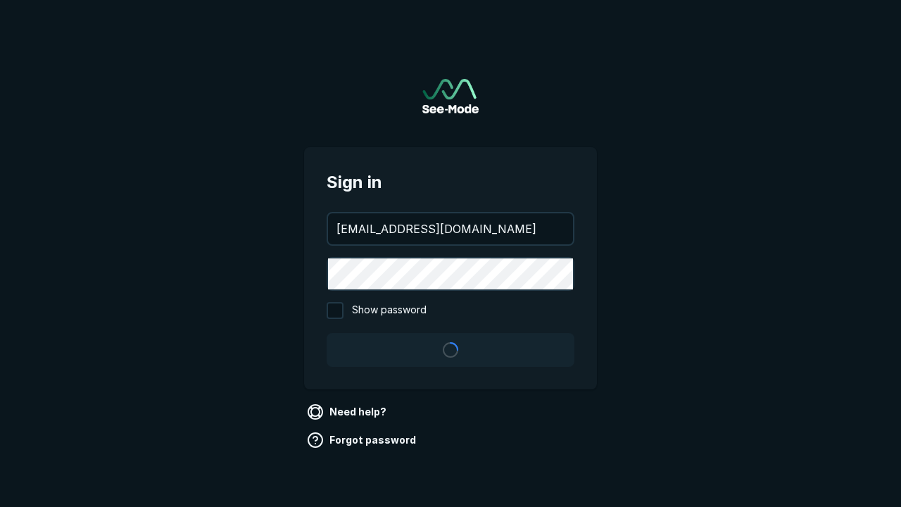 The image size is (901, 507). I want to click on a: Go to sign in, so click(450, 96).